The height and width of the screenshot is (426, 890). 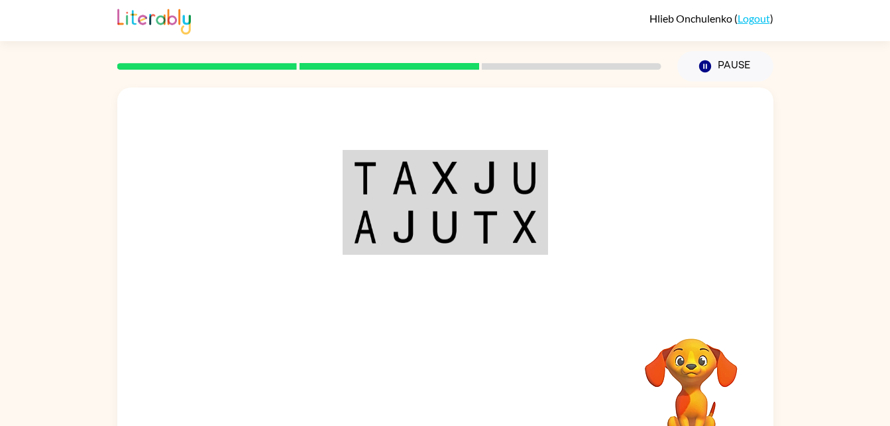 I want to click on span: Hlieb Onchulenko, so click(x=692, y=18).